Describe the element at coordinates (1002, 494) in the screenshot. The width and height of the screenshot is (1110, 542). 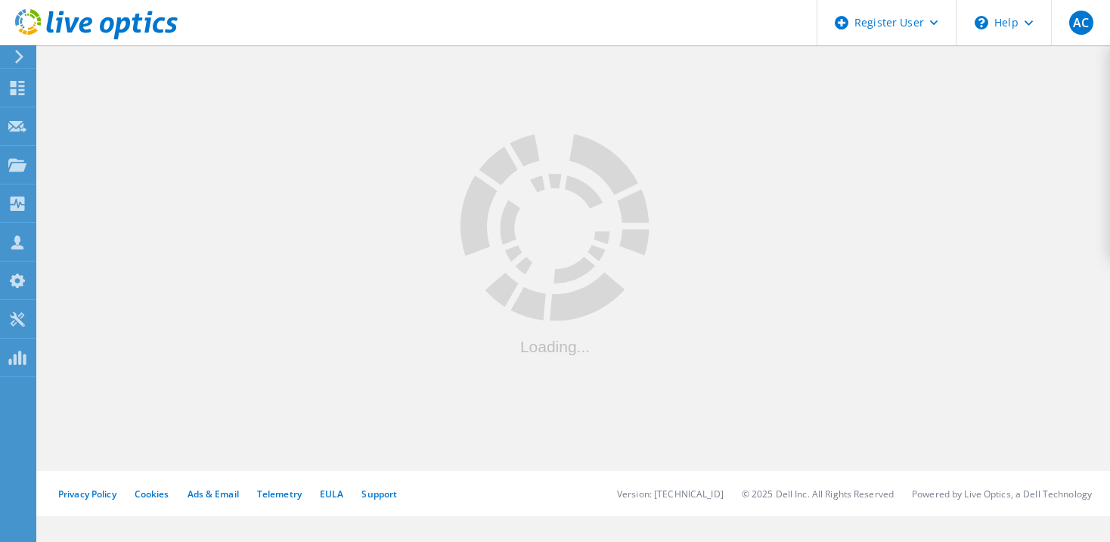
I see `li: Powered by Live Optics, a Dell Technology` at that location.